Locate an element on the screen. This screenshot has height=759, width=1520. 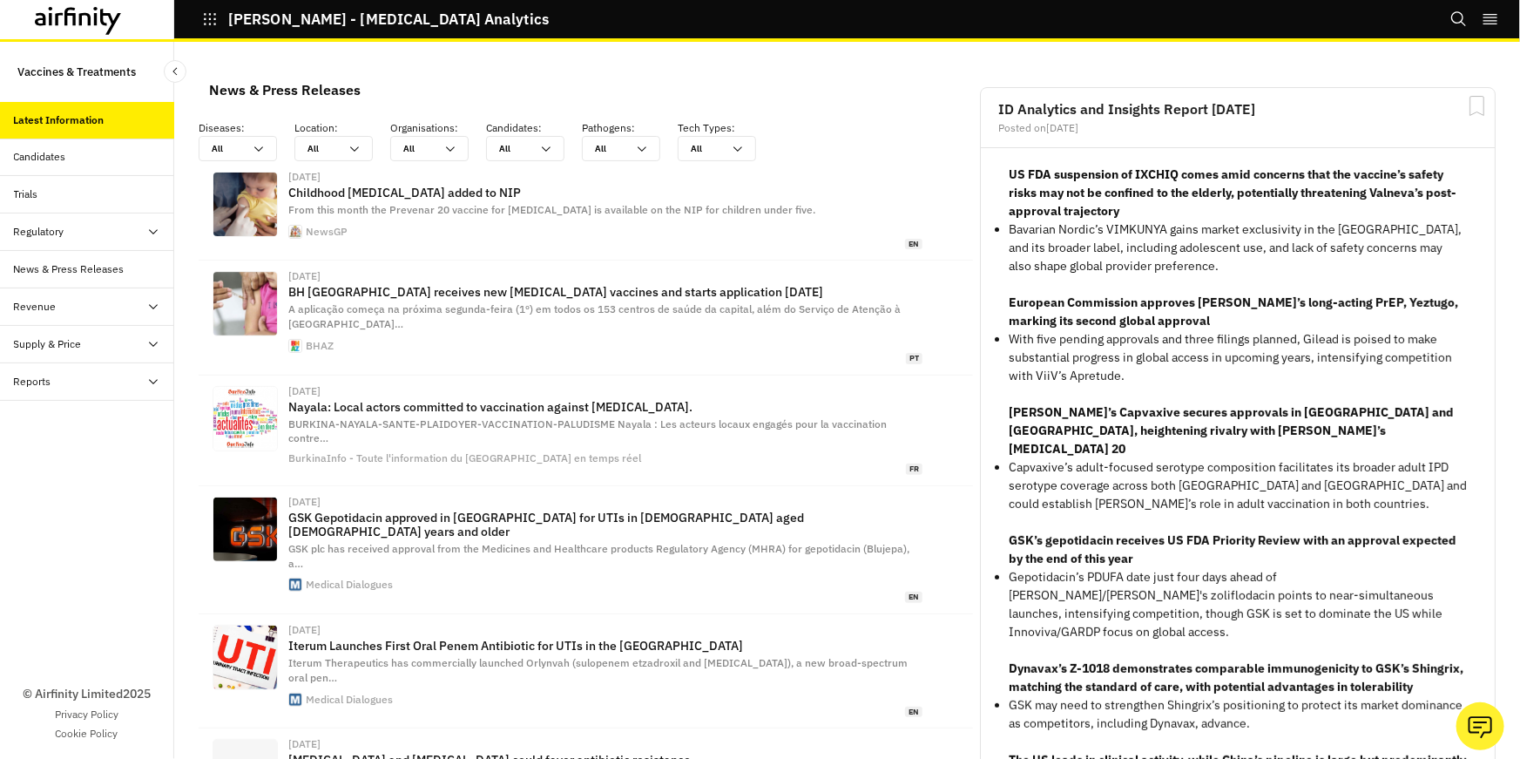
div: Candidates is located at coordinates (40, 157).